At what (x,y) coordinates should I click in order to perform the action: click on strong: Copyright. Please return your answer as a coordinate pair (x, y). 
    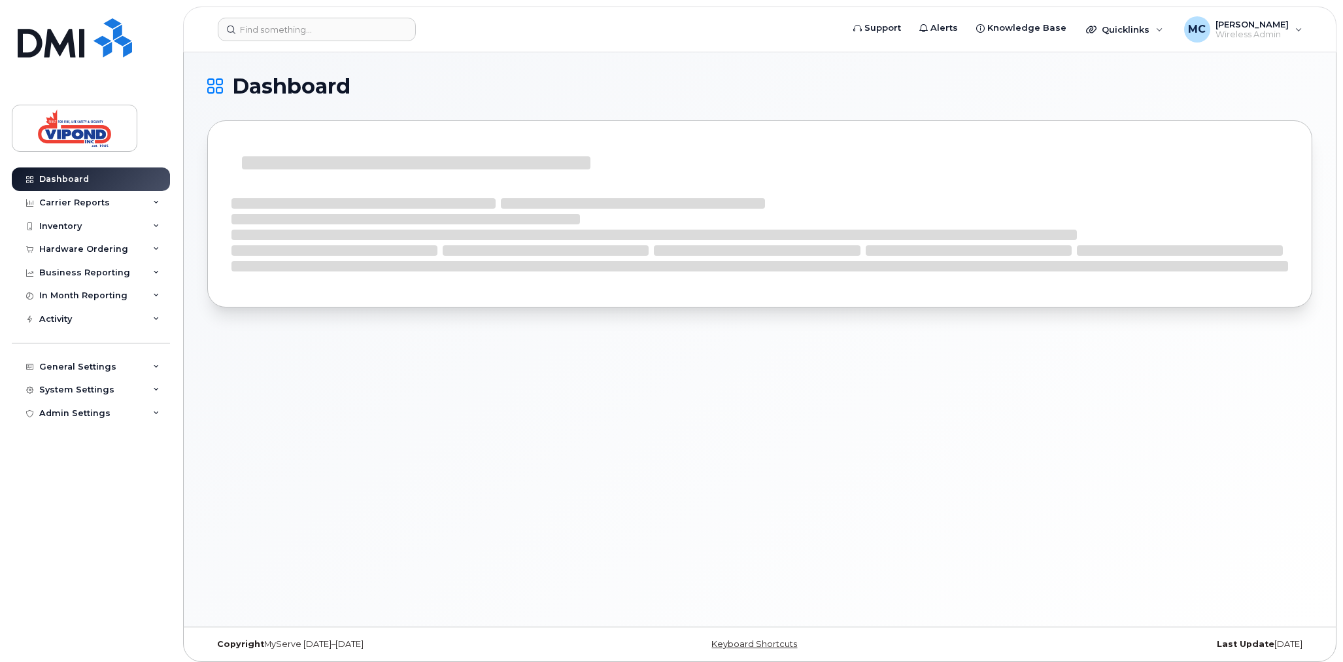
    Looking at the image, I should click on (241, 643).